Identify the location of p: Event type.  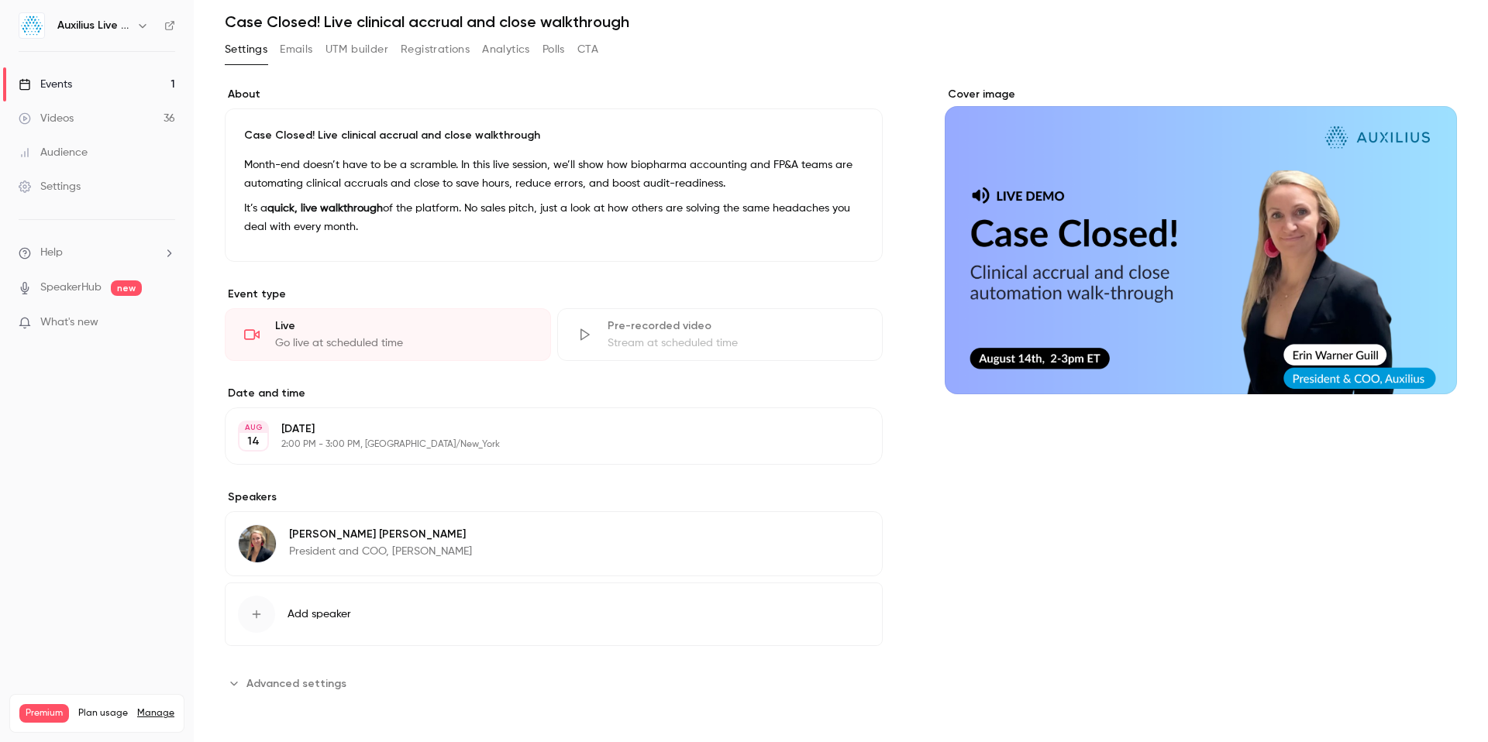
(553, 294).